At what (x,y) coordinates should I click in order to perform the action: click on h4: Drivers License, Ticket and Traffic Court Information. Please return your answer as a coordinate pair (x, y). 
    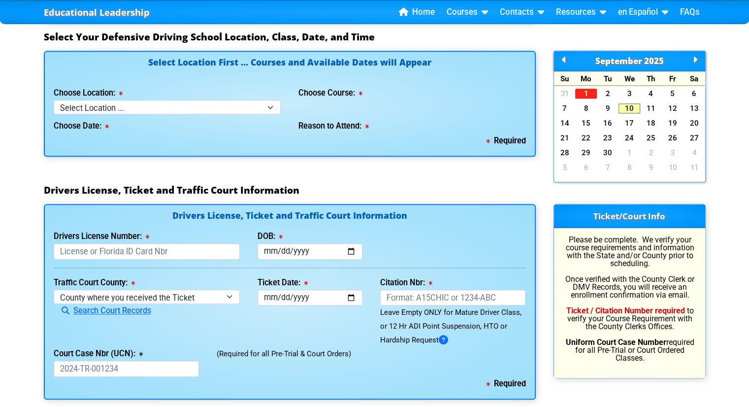
    Looking at the image, I should click on (290, 216).